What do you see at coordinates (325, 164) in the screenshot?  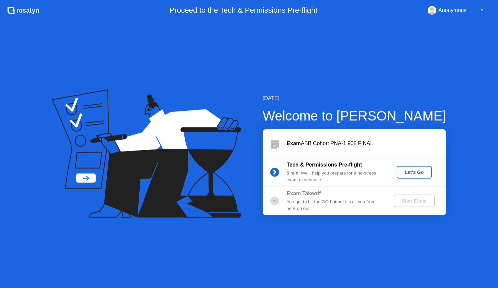 I see `b: Tech & Permissions Pre-flight` at bounding box center [325, 164].